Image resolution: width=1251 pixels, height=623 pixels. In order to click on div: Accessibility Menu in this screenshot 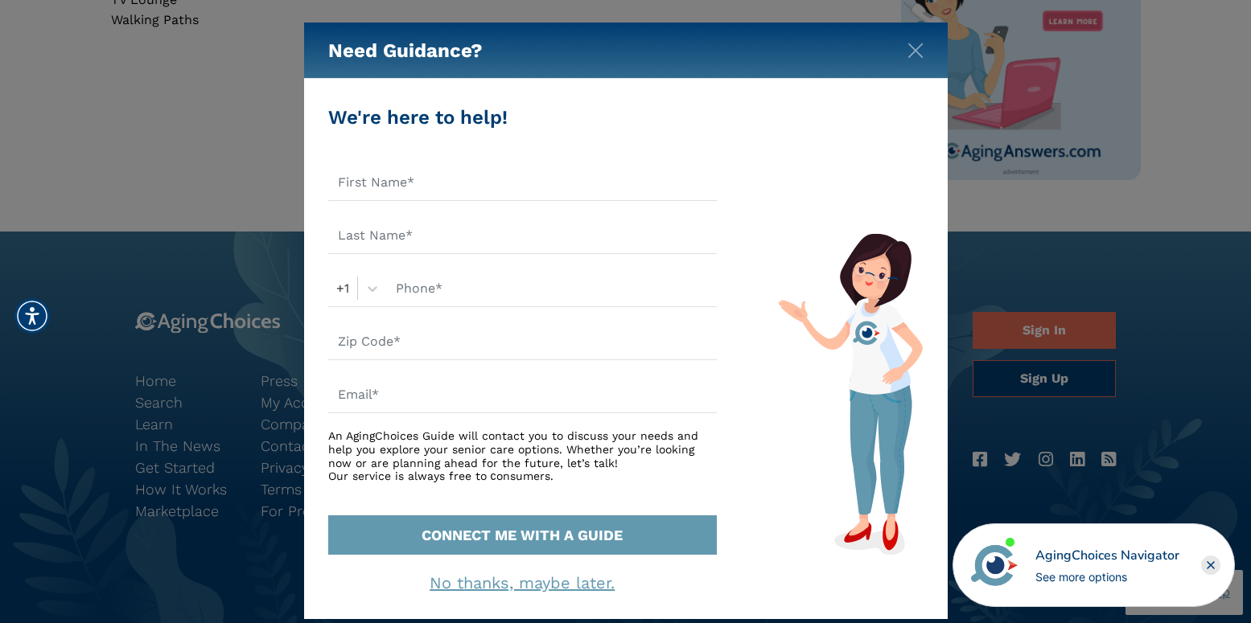, I will do `click(32, 316)`.